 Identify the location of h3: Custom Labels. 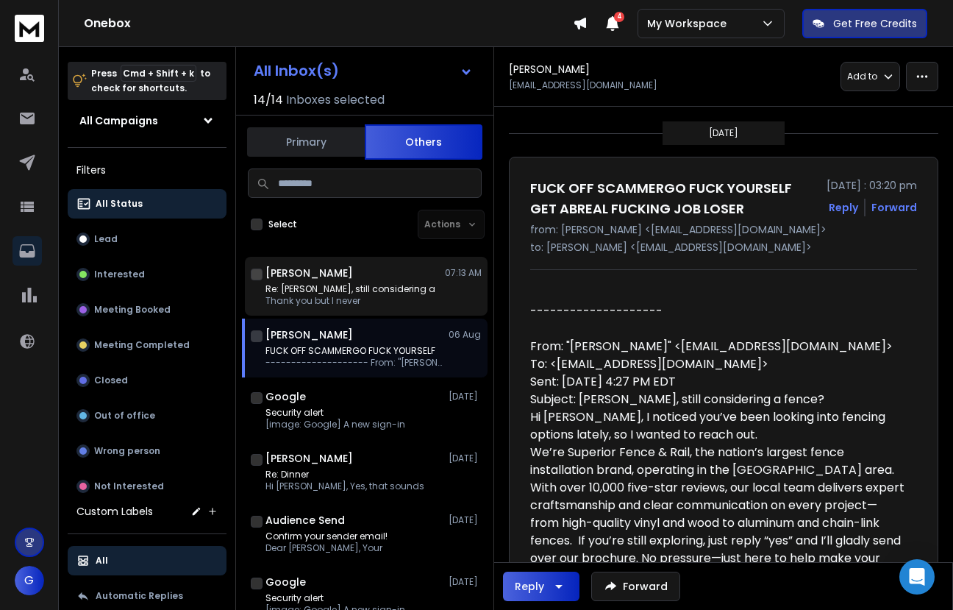
(115, 511).